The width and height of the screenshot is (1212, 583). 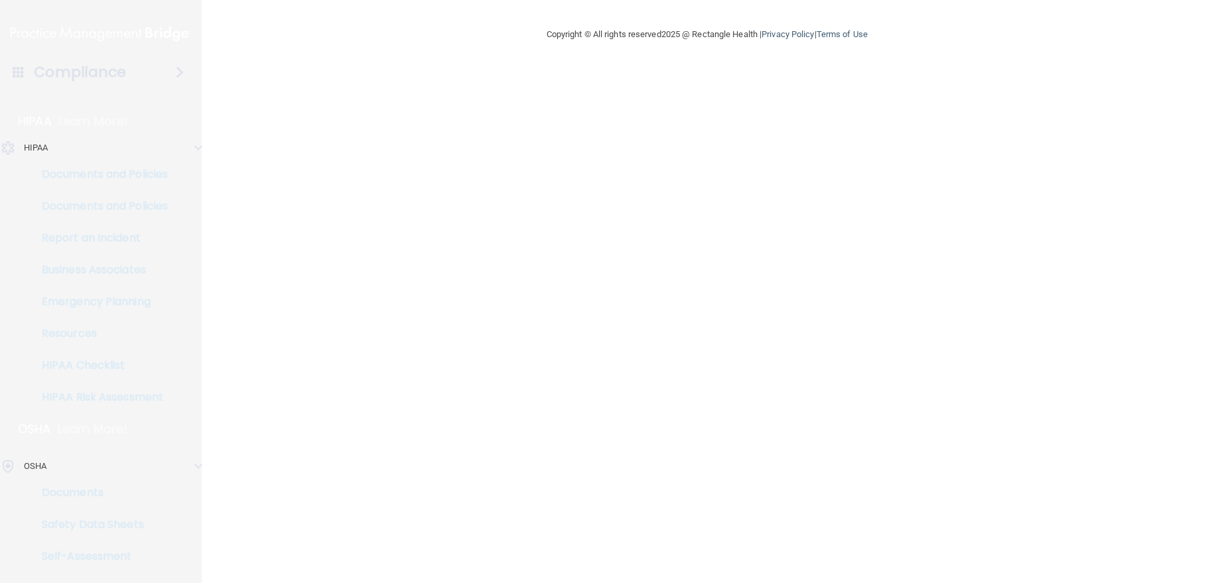 I want to click on img: PMB logo, so click(x=101, y=34).